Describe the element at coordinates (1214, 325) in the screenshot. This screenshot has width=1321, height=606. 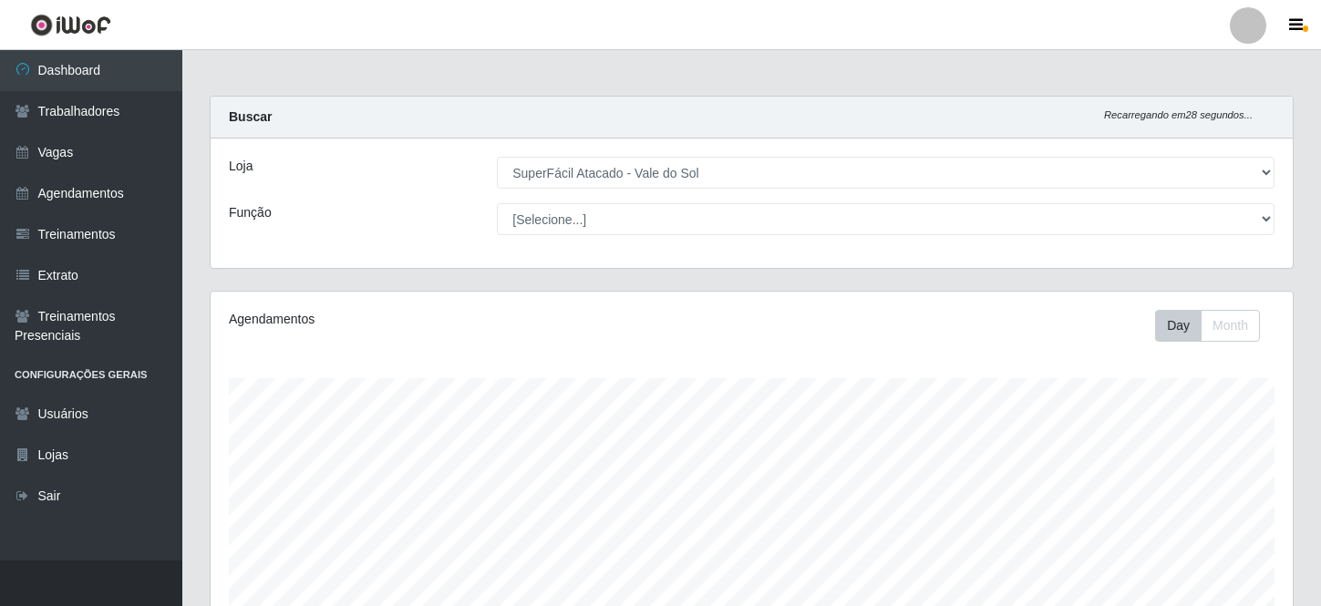
I see `div: Toolbar with button groups` at that location.